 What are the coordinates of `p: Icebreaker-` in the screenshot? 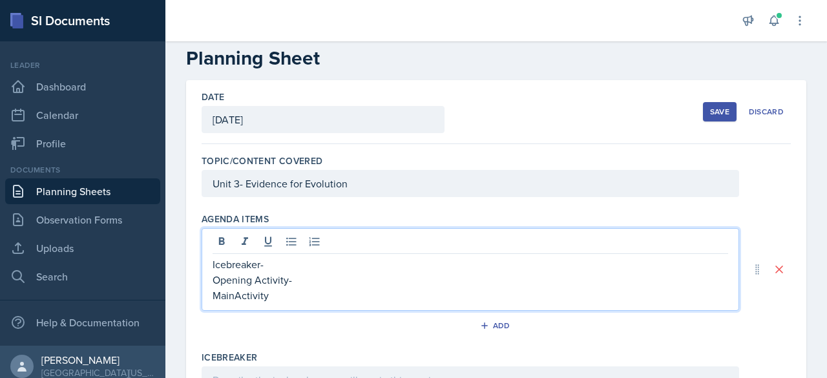 It's located at (470, 264).